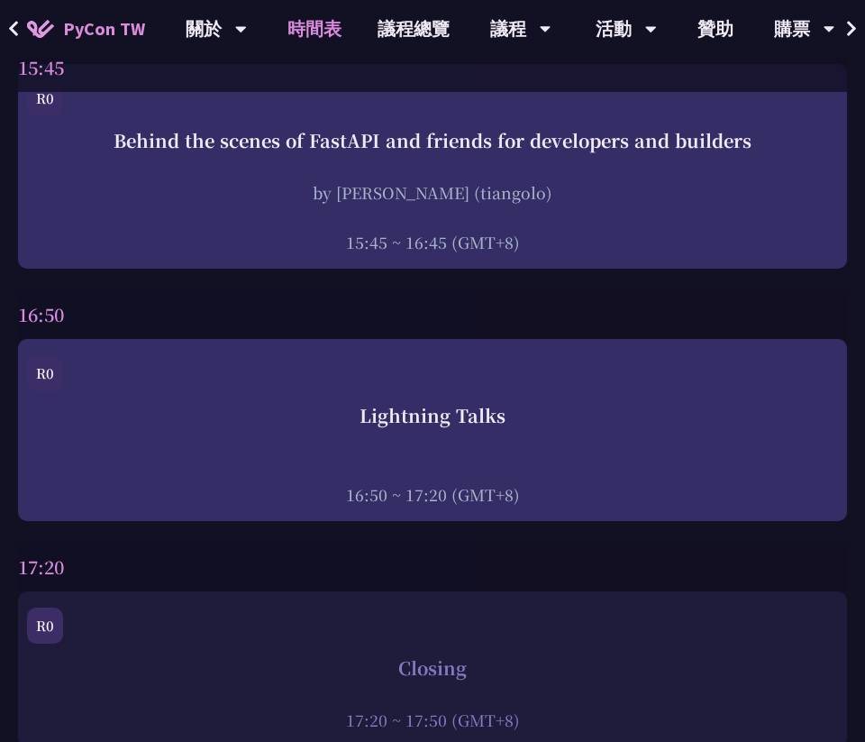 The image size is (865, 742). What do you see at coordinates (104, 29) in the screenshot?
I see `span: PyCon TW` at bounding box center [104, 29].